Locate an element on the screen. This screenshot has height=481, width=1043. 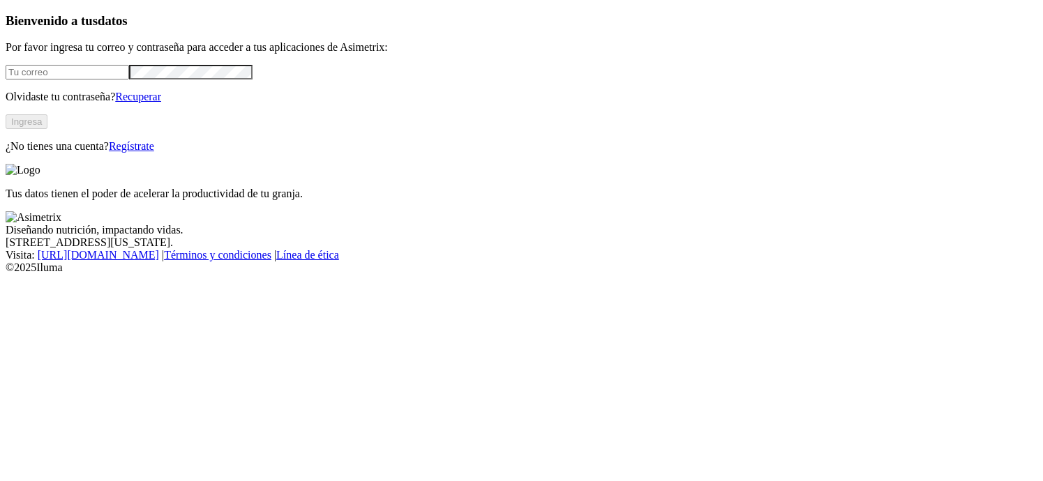
a: Recuperar is located at coordinates (138, 96).